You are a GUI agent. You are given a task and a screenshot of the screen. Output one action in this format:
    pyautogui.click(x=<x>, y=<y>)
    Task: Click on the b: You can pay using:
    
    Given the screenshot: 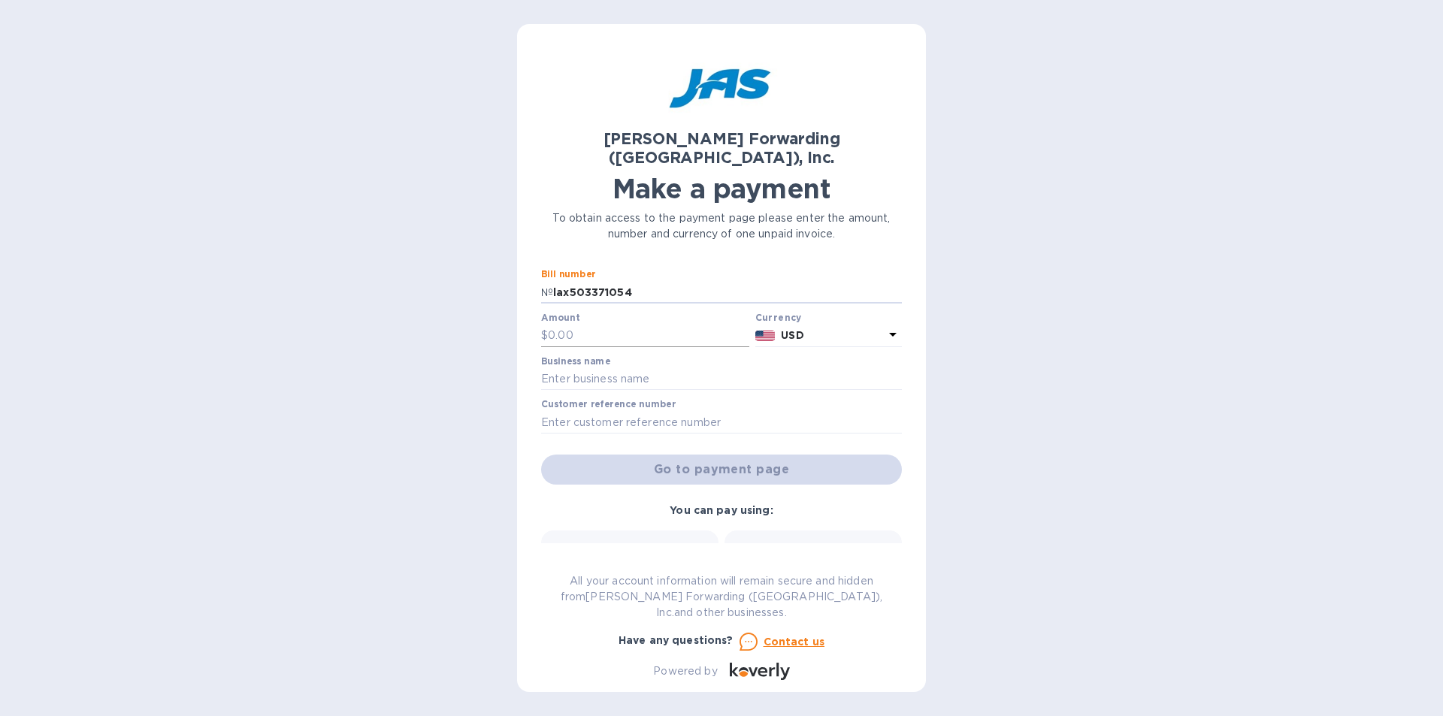 What is the action you would take?
    pyautogui.click(x=721, y=510)
    